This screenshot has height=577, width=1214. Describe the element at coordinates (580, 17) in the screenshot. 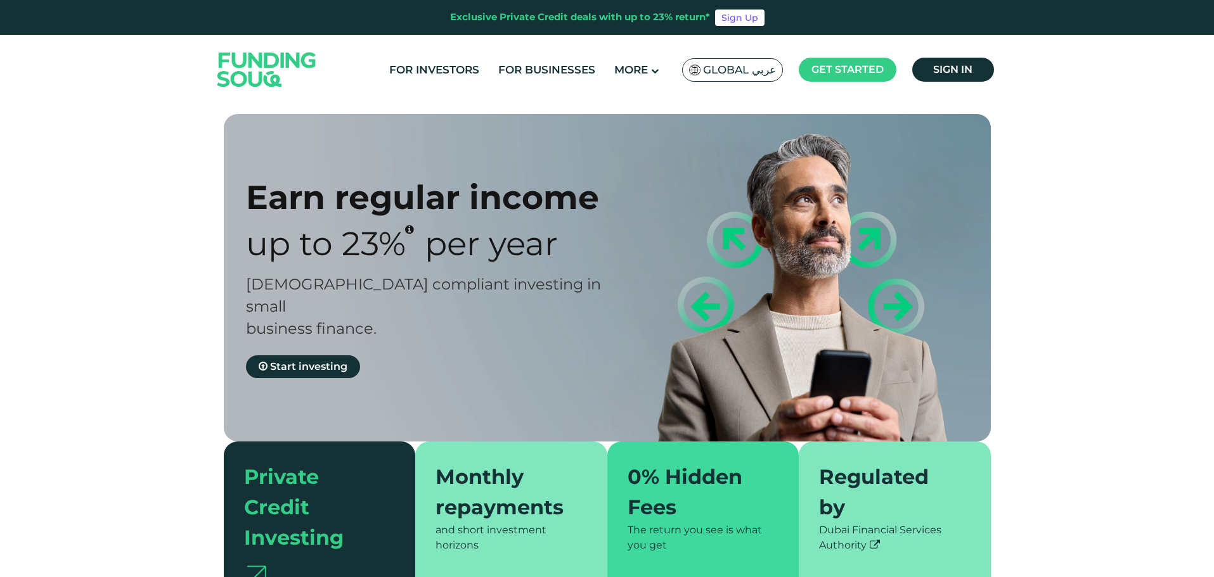

I see `div: Exclusive Private Credit deals with up to 23% return*` at that location.